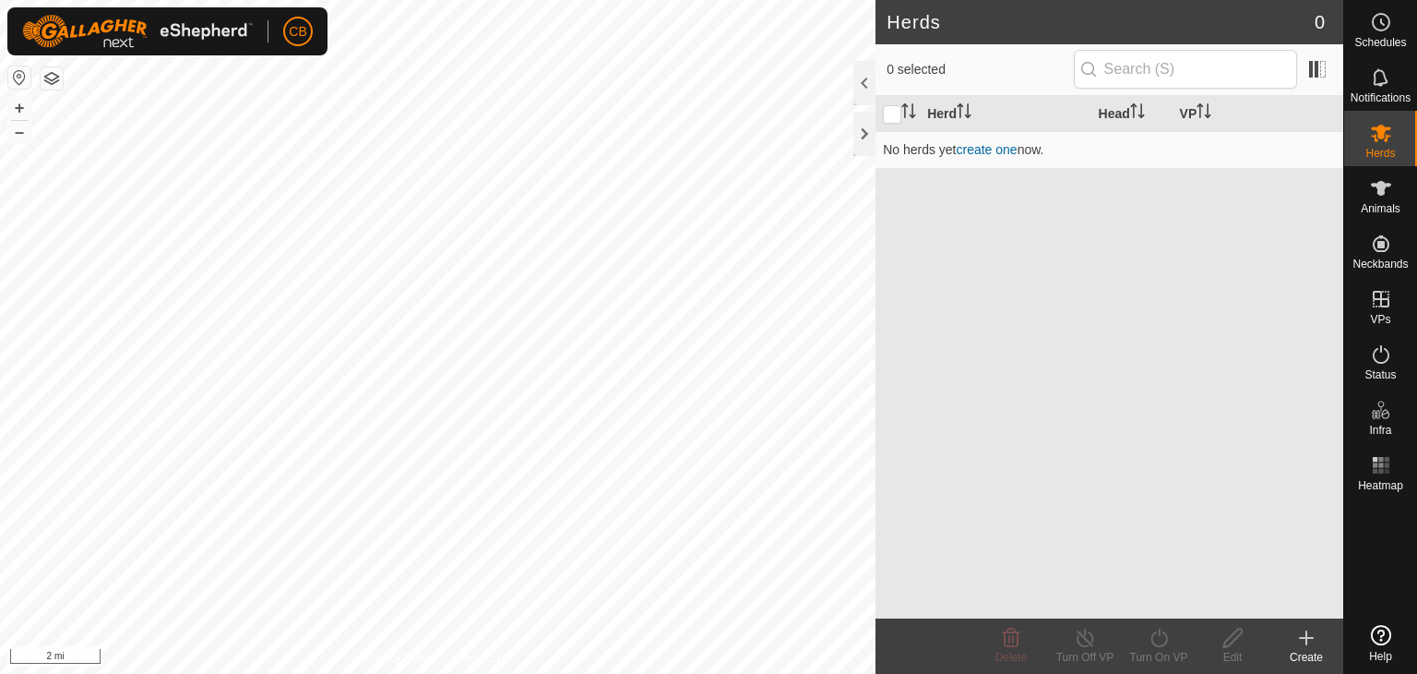 This screenshot has width=1417, height=674. Describe the element at coordinates (1380, 485) in the screenshot. I see `span: Heatmap` at that location.